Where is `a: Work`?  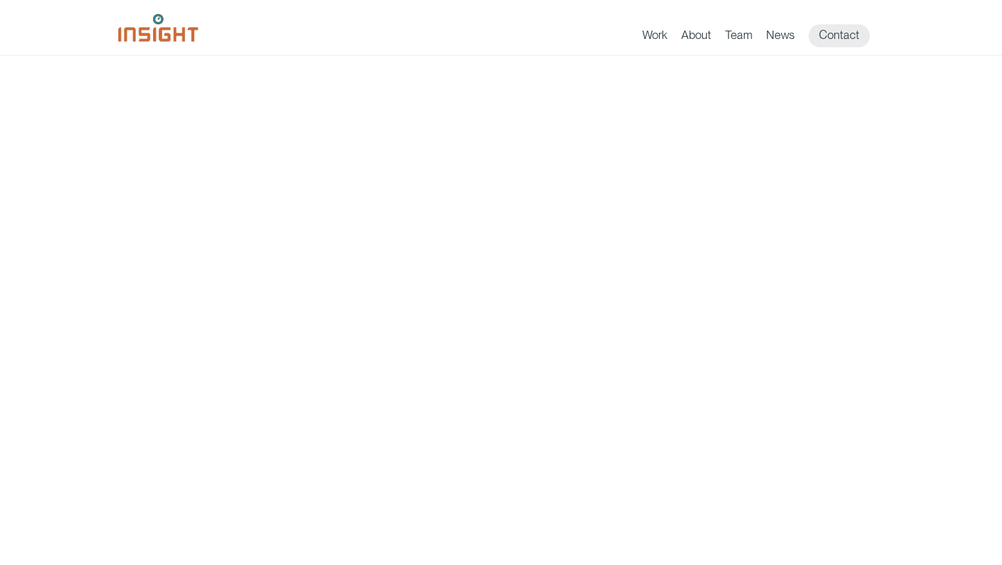
a: Work is located at coordinates (655, 38).